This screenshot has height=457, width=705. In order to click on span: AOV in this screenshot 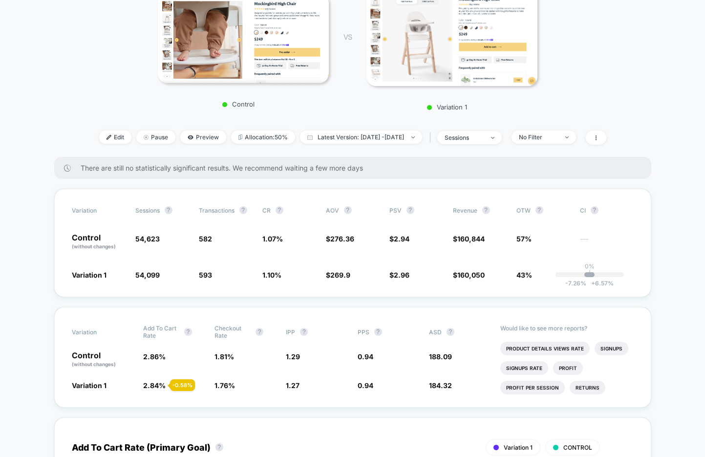, I will do `click(332, 210)`.